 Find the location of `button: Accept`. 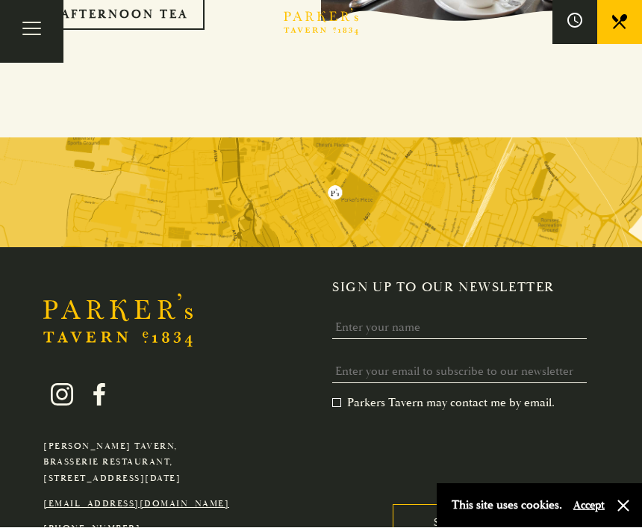

button: Accept is located at coordinates (589, 506).